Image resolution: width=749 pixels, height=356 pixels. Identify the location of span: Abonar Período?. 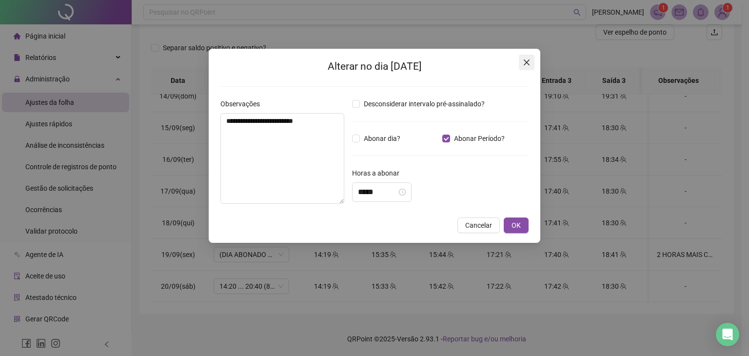
(479, 138).